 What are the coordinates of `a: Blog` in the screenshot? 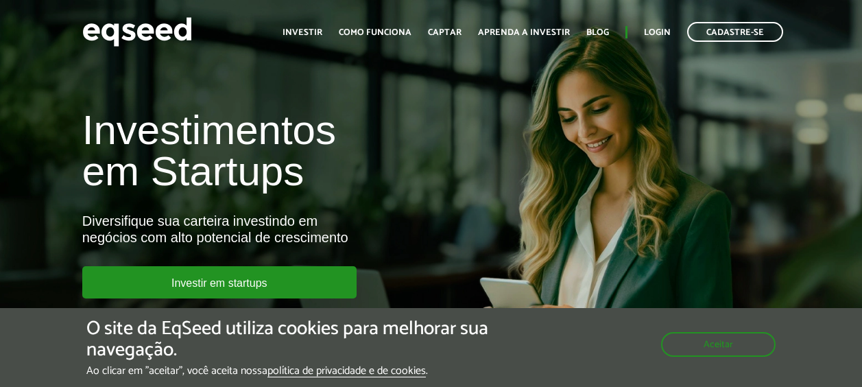 It's located at (597, 32).